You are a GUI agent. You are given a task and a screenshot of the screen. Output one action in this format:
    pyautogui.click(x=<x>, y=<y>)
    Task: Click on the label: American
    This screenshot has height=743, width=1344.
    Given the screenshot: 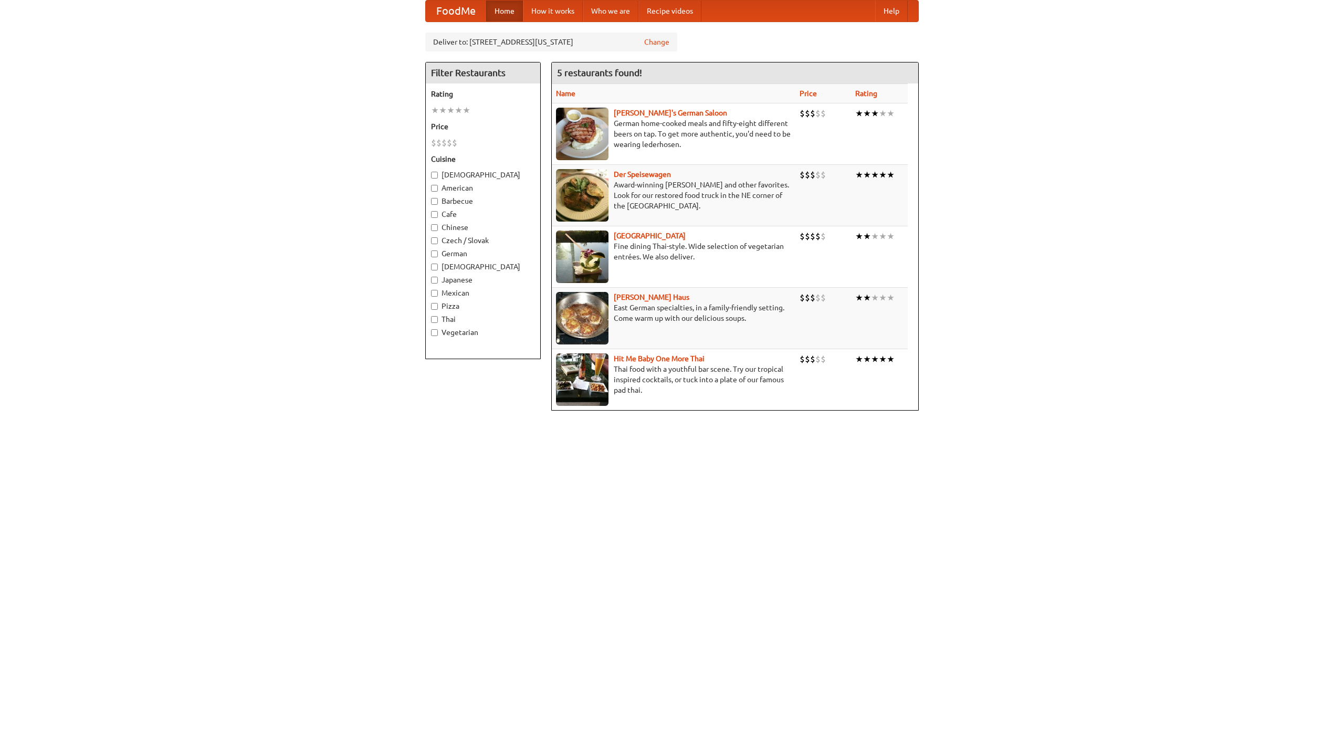 What is the action you would take?
    pyautogui.click(x=483, y=188)
    